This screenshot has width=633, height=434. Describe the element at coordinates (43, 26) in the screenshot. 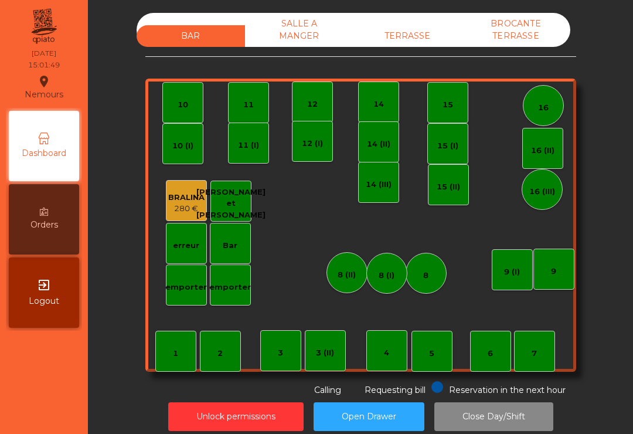

I see `img: qpiato` at that location.